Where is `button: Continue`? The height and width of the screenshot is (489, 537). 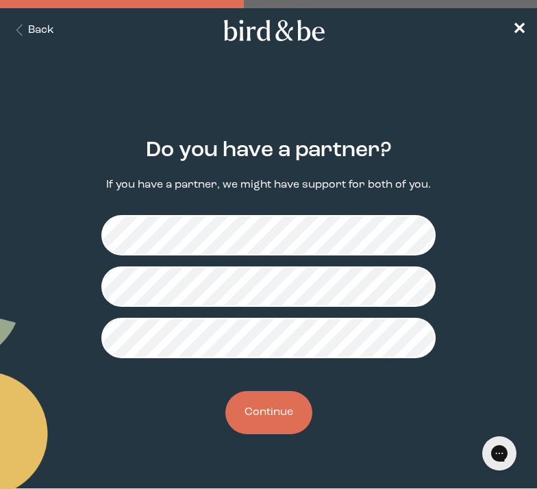 button: Continue is located at coordinates (269, 413).